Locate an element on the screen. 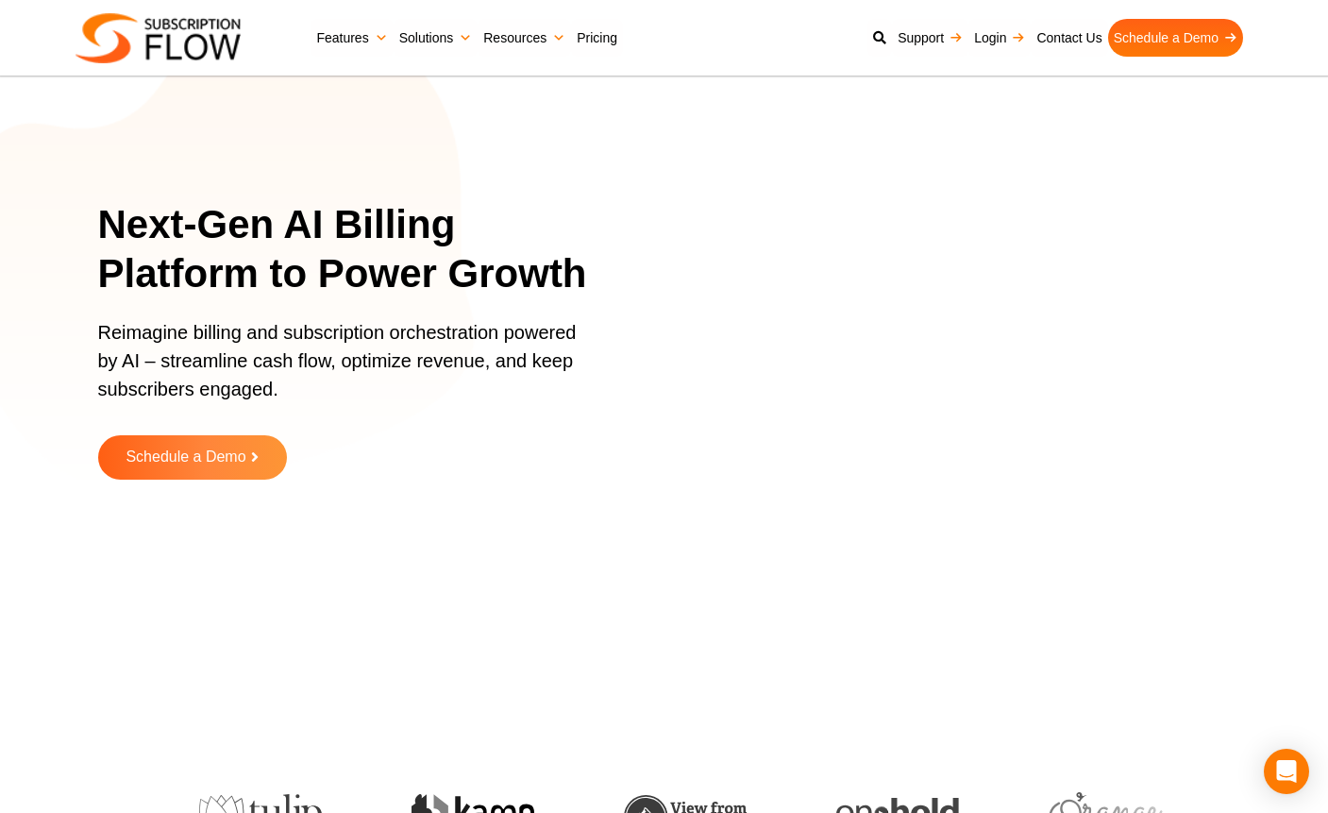 Image resolution: width=1328 pixels, height=813 pixels. img: Subscriptionflow is located at coordinates (158, 38).